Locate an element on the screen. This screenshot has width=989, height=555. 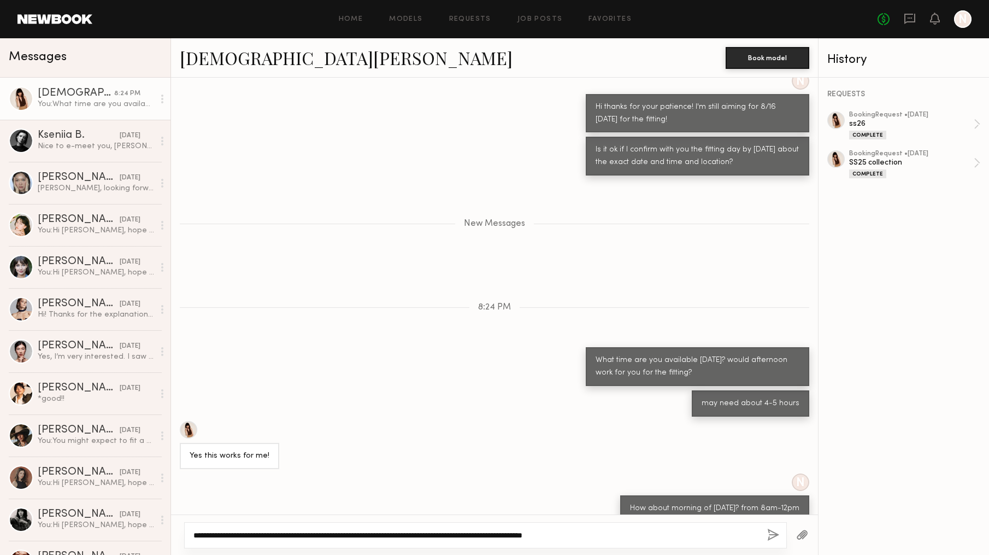
div: History is located at coordinates (904, 60).